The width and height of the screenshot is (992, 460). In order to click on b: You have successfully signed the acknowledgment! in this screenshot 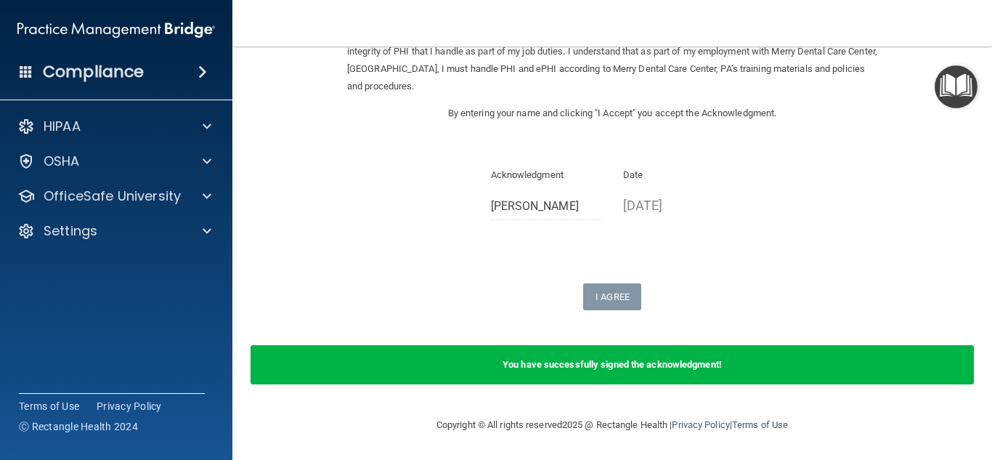, I will do `click(612, 364)`.